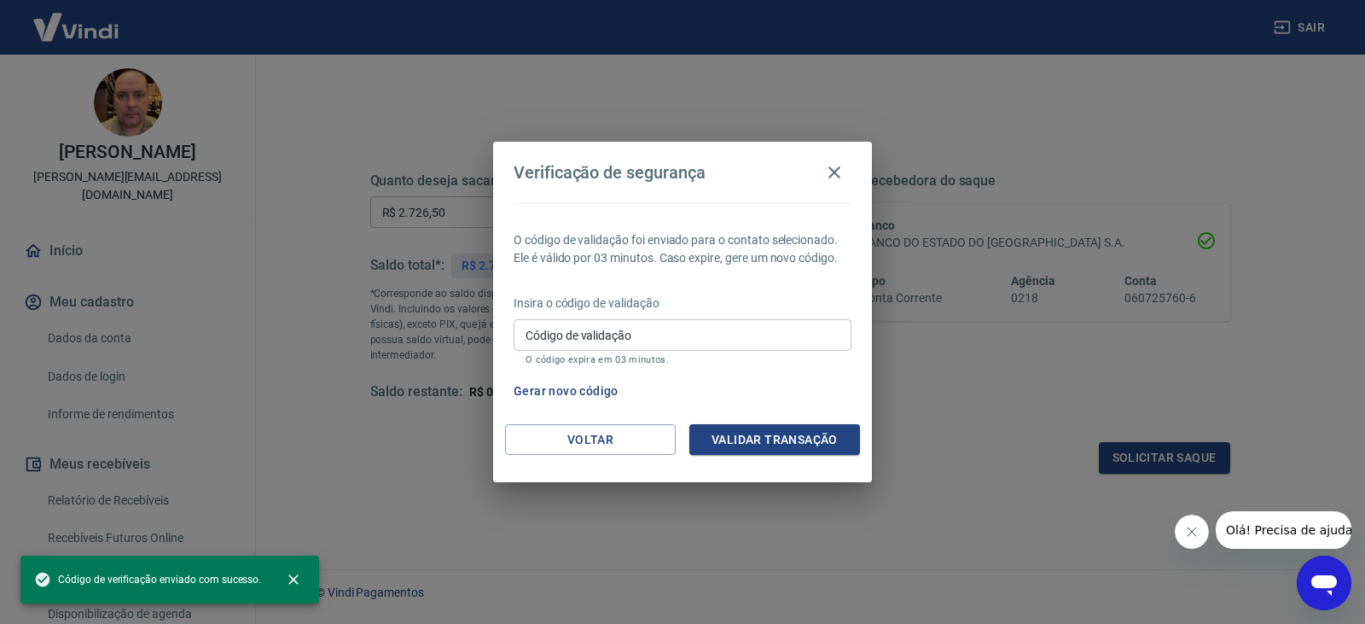  Describe the element at coordinates (682, 359) in the screenshot. I see `p: O código expira em 03 minutos.` at that location.